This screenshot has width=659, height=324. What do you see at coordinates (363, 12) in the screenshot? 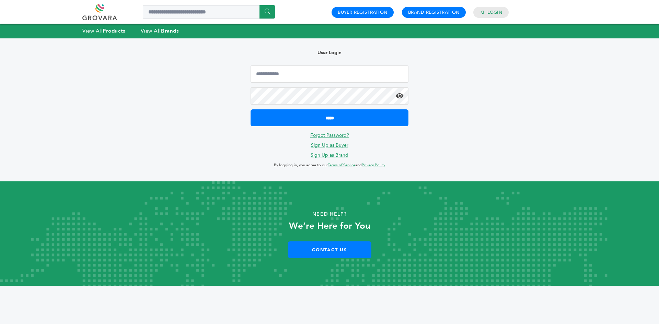
I see `a: Buyer Registration` at bounding box center [363, 12].